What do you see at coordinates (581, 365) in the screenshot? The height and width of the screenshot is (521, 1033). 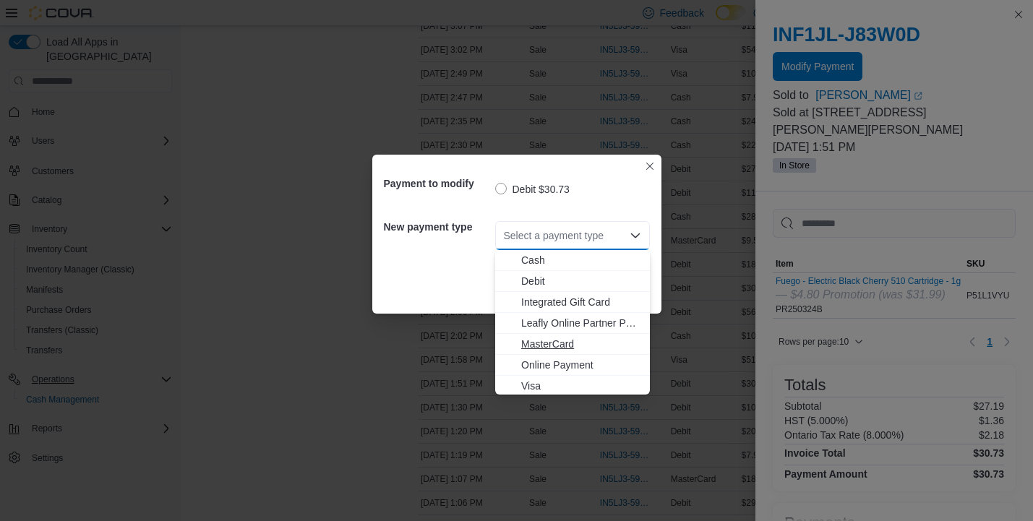 I see `span: Online Payment` at bounding box center [581, 365].